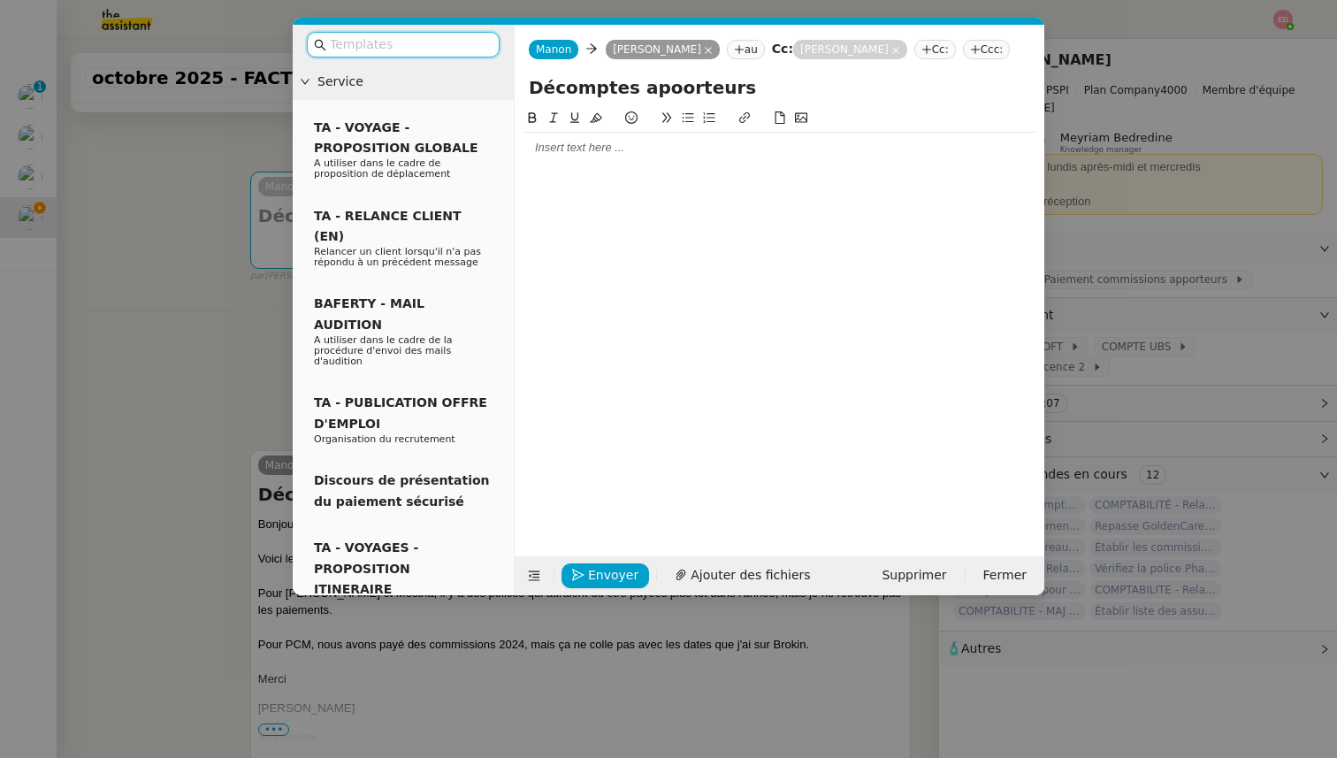  Describe the element at coordinates (382, 168) in the screenshot. I see `span: A utiliser dans le cadre de proposition de déplacement` at that location.